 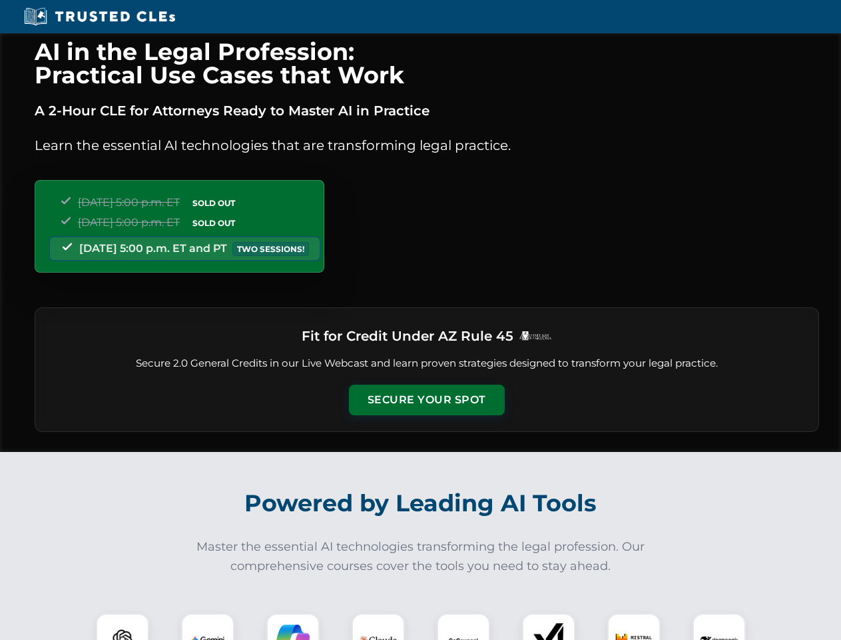 I want to click on p: Master the essential AI technologies transforming the legal profession. Our comprehensive courses..., so click(x=421, y=556).